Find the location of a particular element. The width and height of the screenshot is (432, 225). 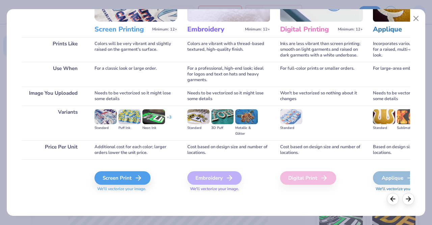

div: Additional cost for each color; larger orders lower the unit price. is located at coordinates (136, 150).